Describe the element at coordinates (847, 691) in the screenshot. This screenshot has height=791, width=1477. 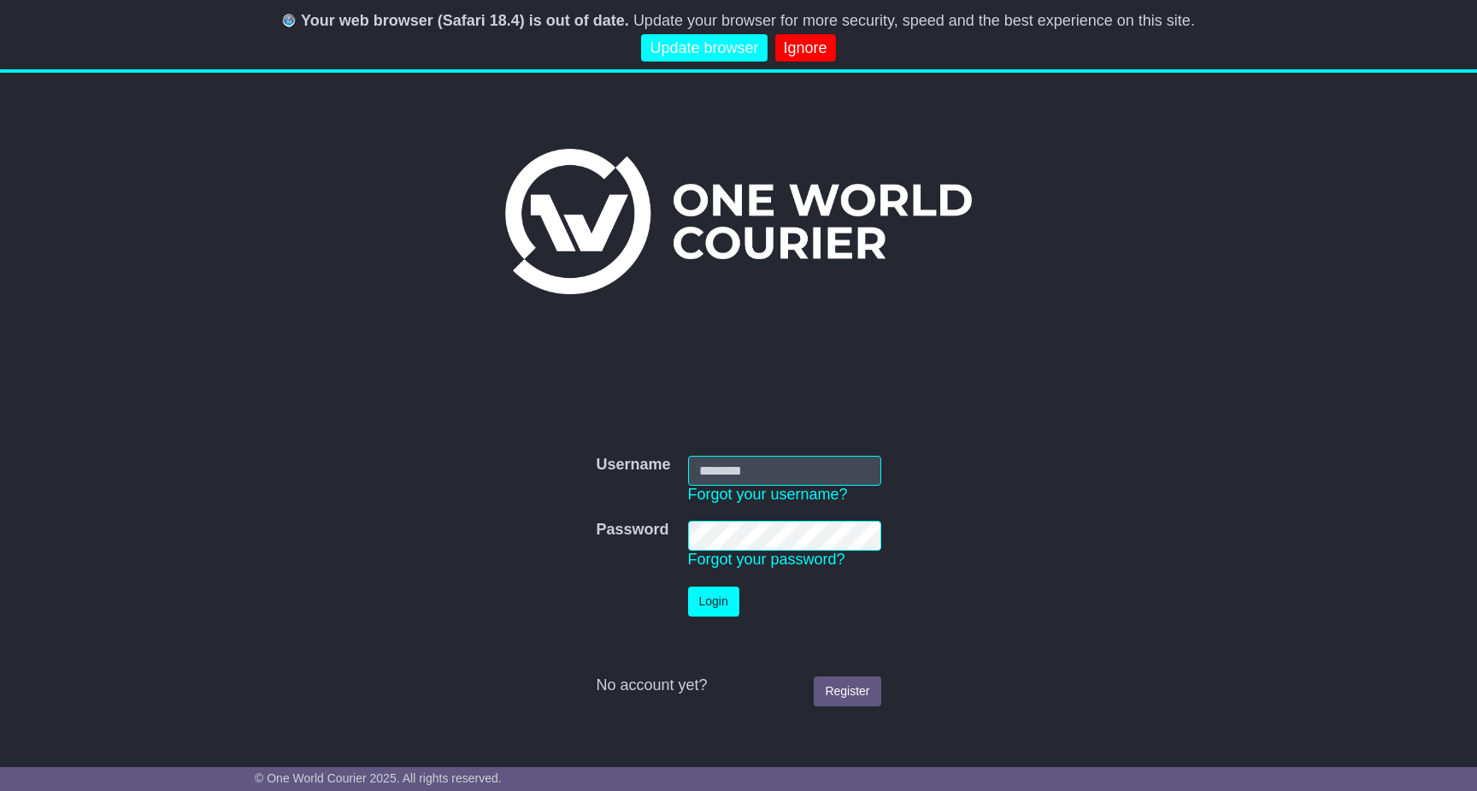
I see `a: Register` at that location.